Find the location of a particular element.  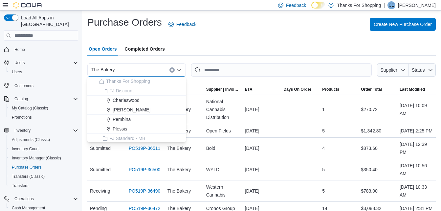

span: Charleswood is located at coordinates (126, 100).